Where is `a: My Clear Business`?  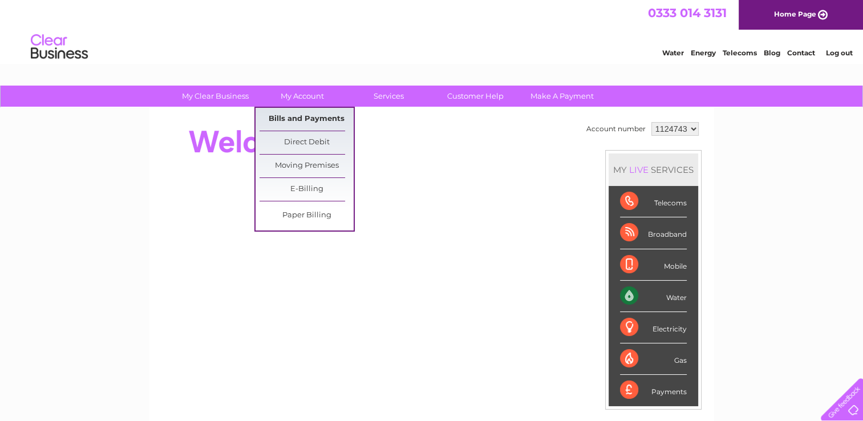
a: My Clear Business is located at coordinates (215, 96).